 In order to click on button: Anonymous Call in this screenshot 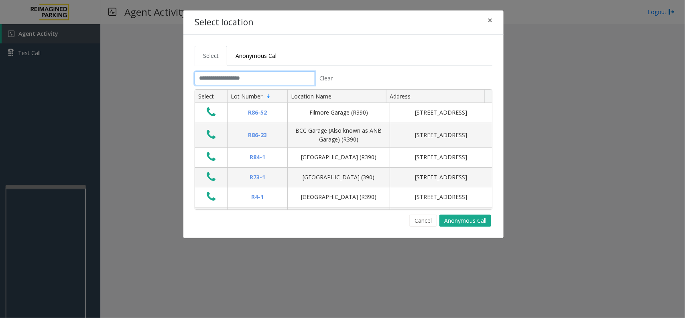, I will do `click(465, 220)`.